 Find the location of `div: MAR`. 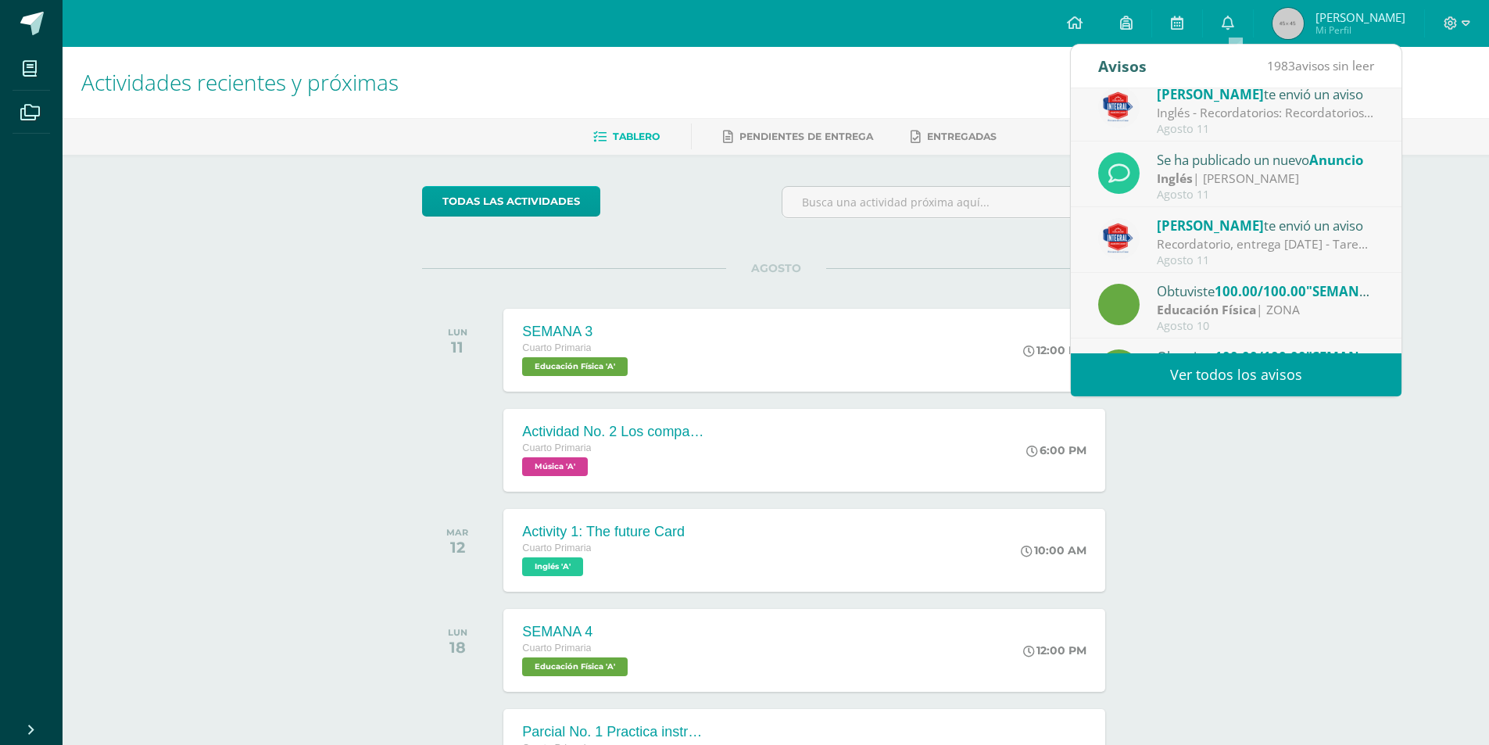

div: MAR is located at coordinates (457, 532).